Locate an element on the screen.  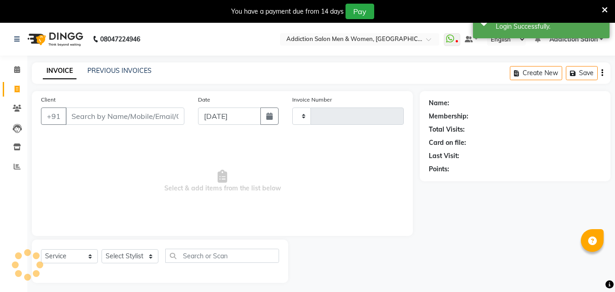
button: Save is located at coordinates (582, 73).